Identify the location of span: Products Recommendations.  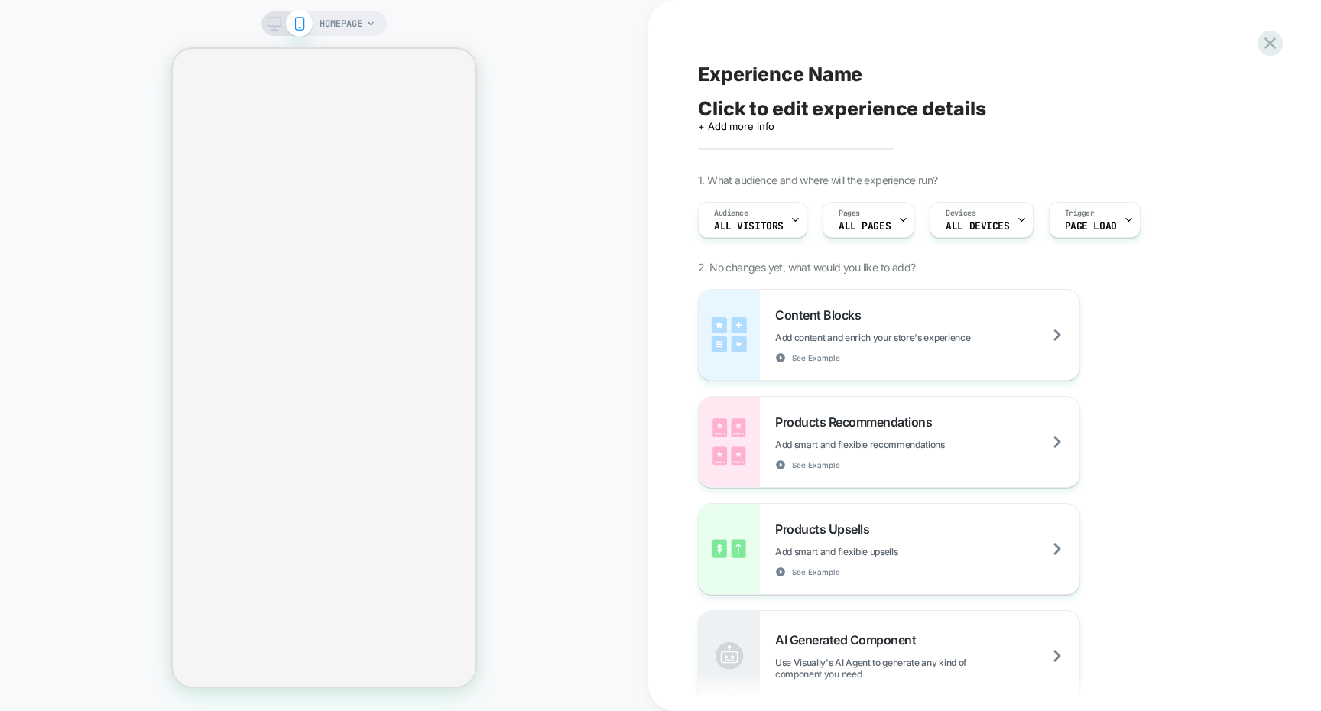
(857, 422).